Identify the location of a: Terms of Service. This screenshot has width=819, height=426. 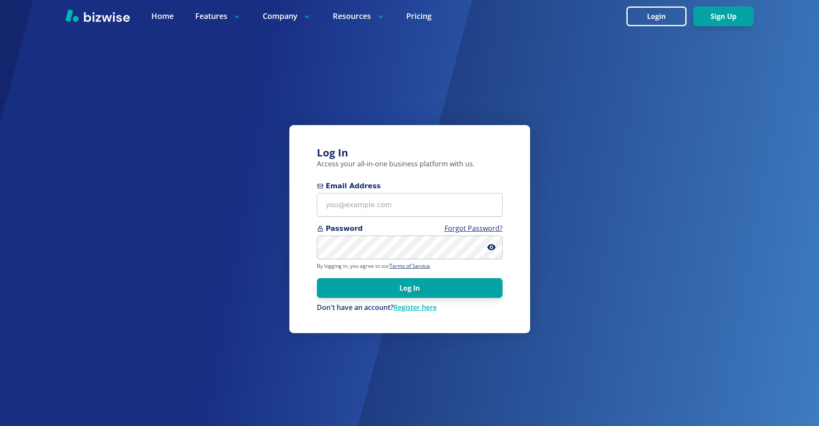
(410, 266).